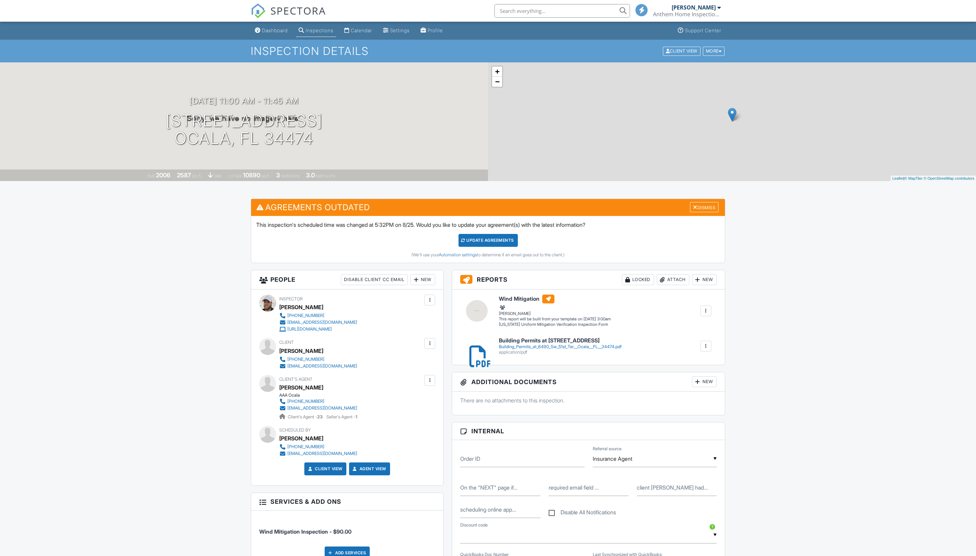  I want to click on a: Profile, so click(432, 31).